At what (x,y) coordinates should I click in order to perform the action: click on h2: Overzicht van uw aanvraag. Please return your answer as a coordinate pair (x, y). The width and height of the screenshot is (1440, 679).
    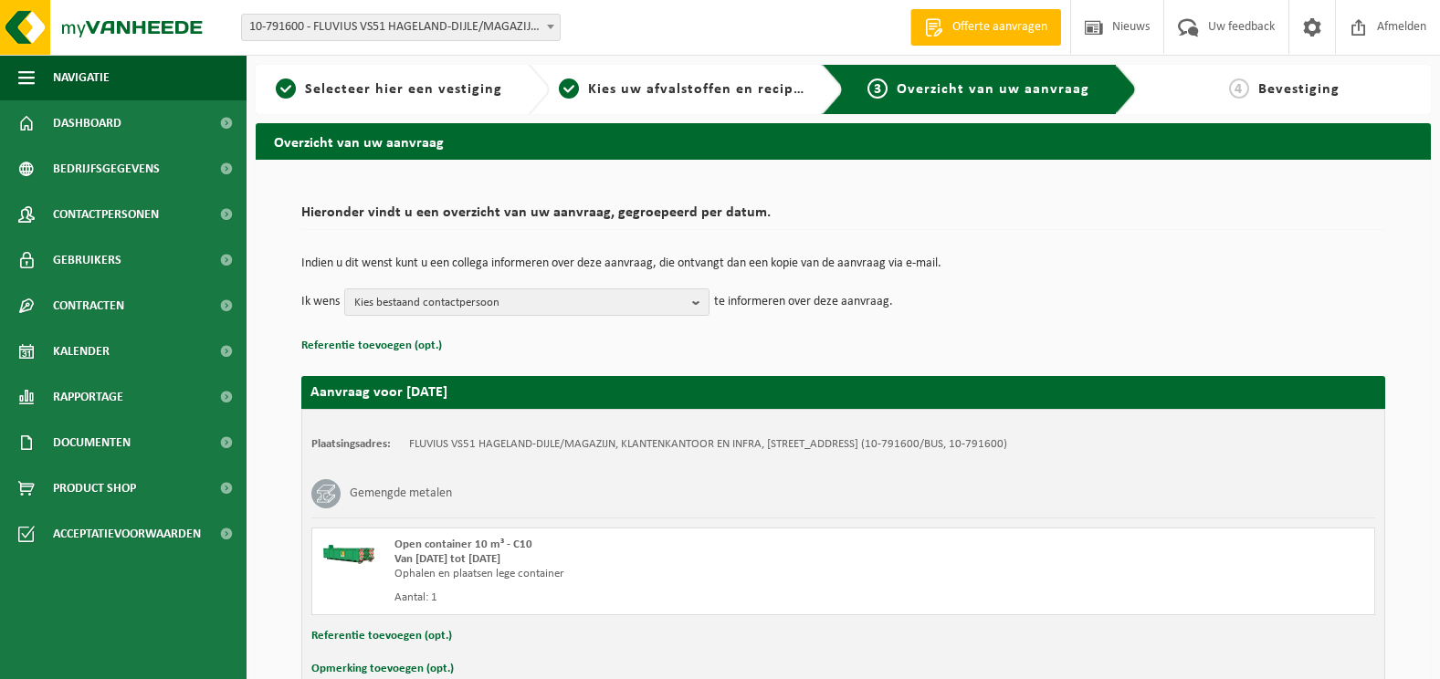
    Looking at the image, I should click on (843, 141).